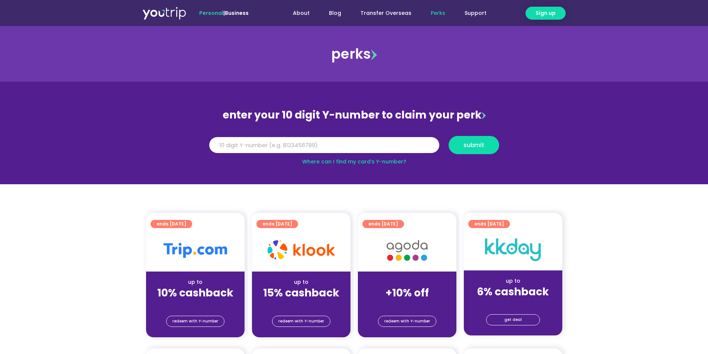  What do you see at coordinates (301, 13) in the screenshot?
I see `a: About` at bounding box center [301, 13].